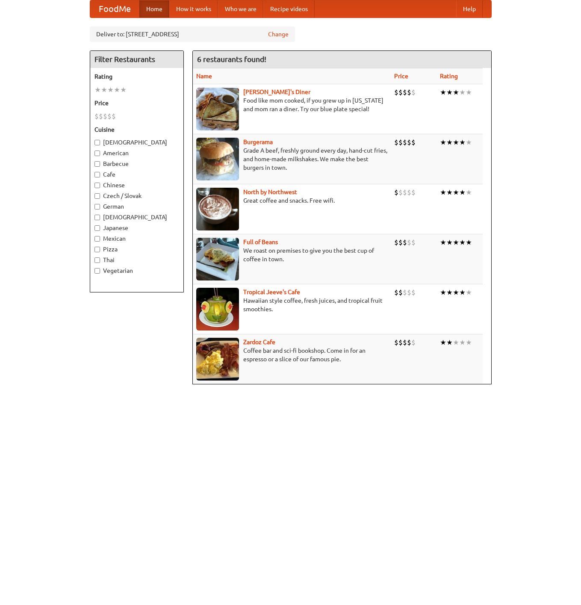 This screenshot has width=581, height=605. What do you see at coordinates (289, 9) in the screenshot?
I see `a: Recipe videos` at bounding box center [289, 9].